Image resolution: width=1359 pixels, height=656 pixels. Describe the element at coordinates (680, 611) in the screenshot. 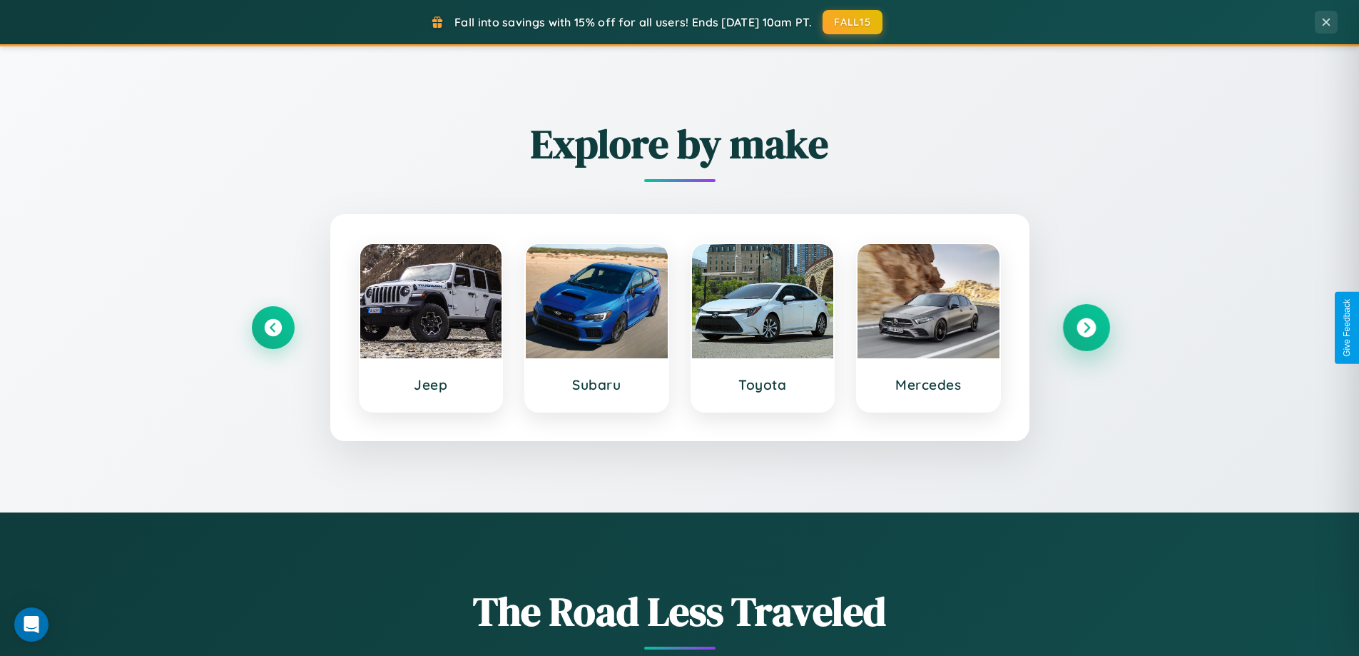

I see `h1: The Road Less Traveled` at that location.